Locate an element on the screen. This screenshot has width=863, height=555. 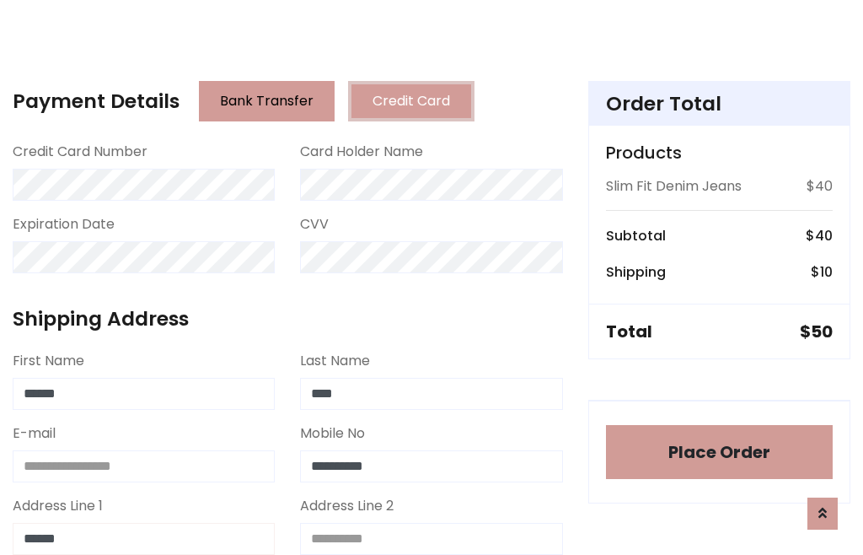
h4: Payment Details is located at coordinates (96, 101).